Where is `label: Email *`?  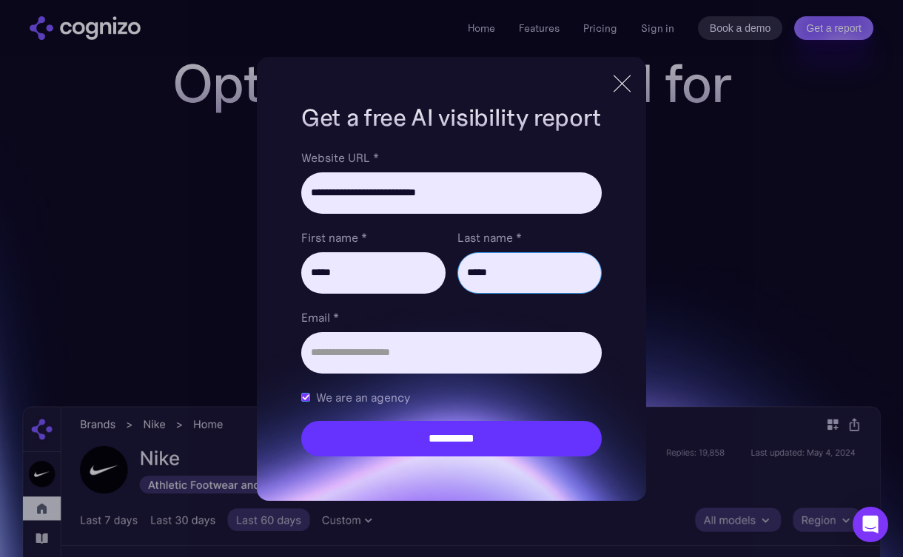 label: Email * is located at coordinates (452, 318).